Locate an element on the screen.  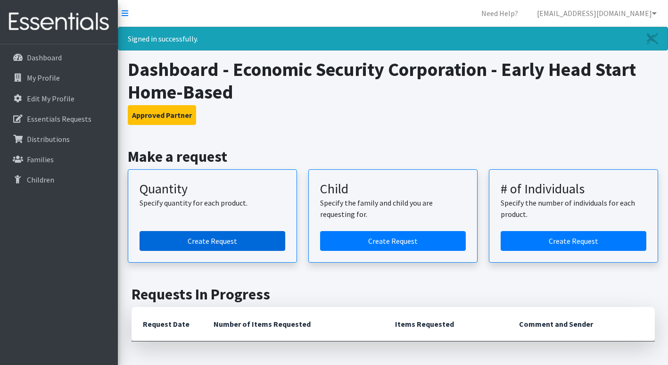
a: Create a request for a child or family is located at coordinates (393, 241).